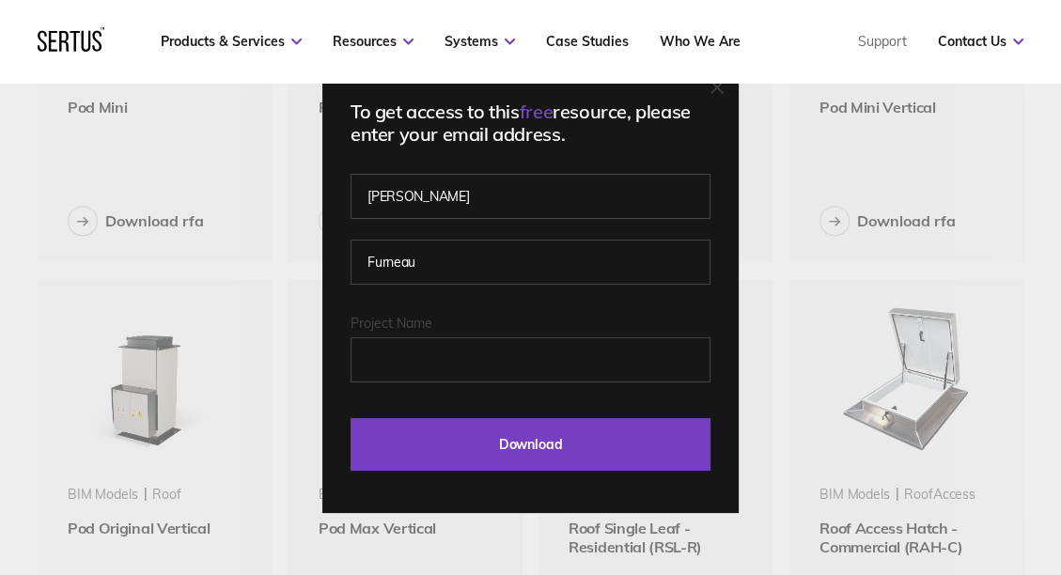 The height and width of the screenshot is (575, 1061). Describe the element at coordinates (587, 41) in the screenshot. I see `a: Case Studies` at that location.